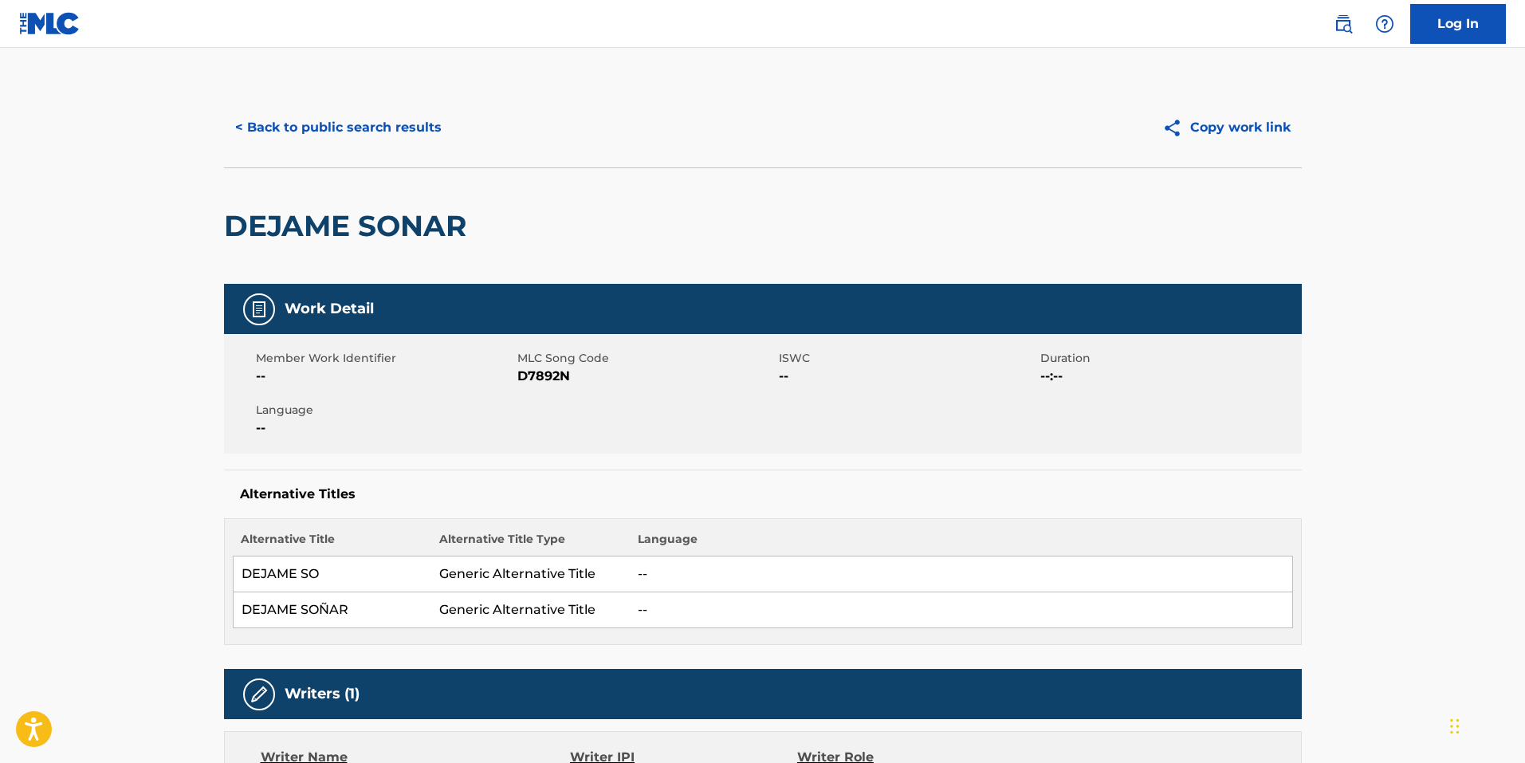 Image resolution: width=1525 pixels, height=763 pixels. Describe the element at coordinates (907, 358) in the screenshot. I see `span: ISWC` at that location.